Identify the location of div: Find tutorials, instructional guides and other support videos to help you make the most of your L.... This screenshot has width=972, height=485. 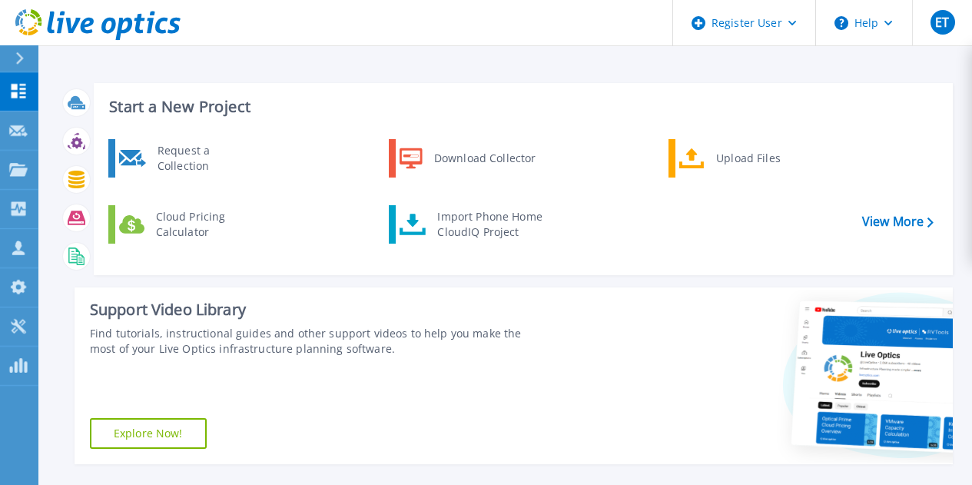
(318, 341).